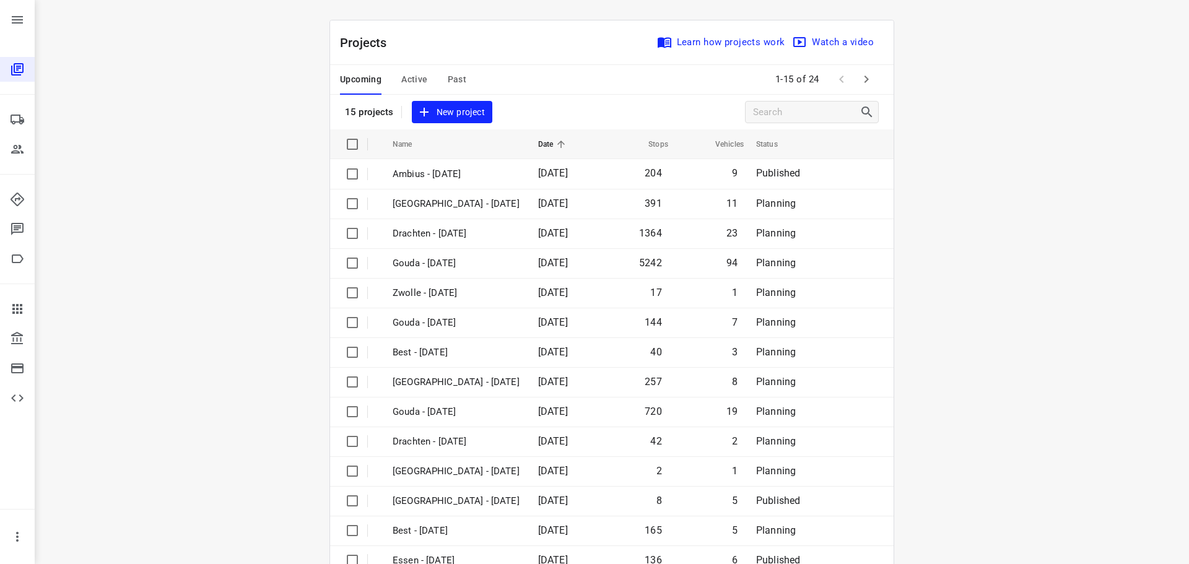  Describe the element at coordinates (797, 79) in the screenshot. I see `span: 1-15 of 24` at that location.